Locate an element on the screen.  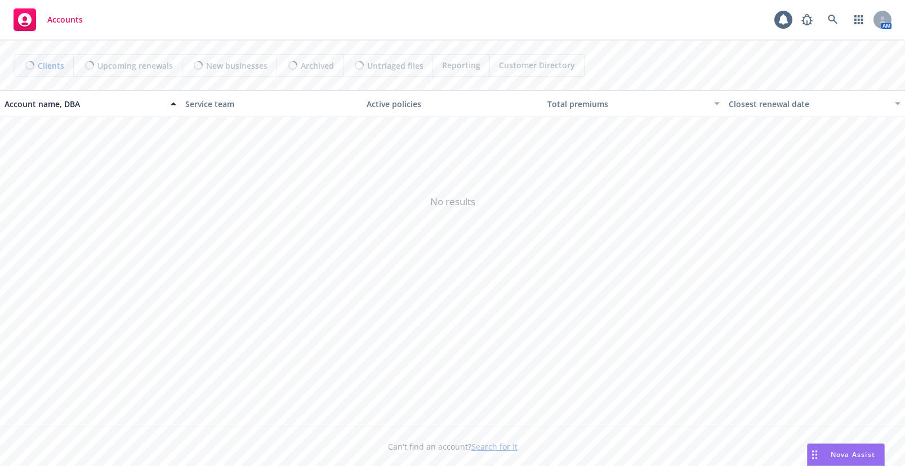
div: Closest renewal date is located at coordinates (808, 104).